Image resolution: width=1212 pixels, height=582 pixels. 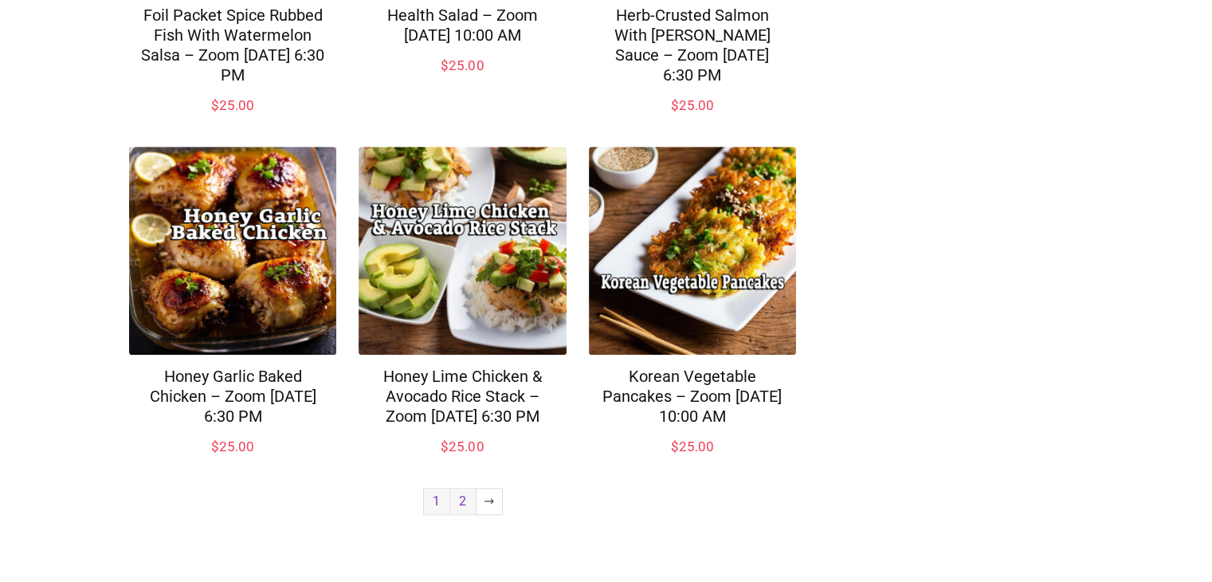 I want to click on a: Page 2, so click(x=463, y=501).